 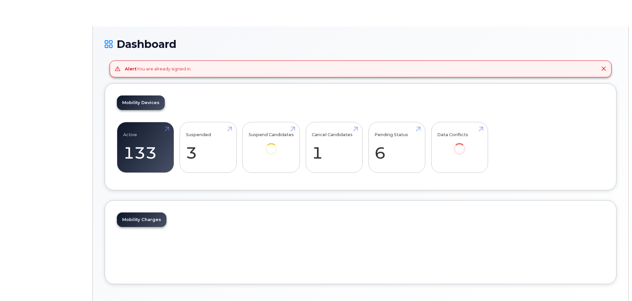 What do you see at coordinates (208, 147) in the screenshot?
I see `a: Suspended 3` at bounding box center [208, 147].